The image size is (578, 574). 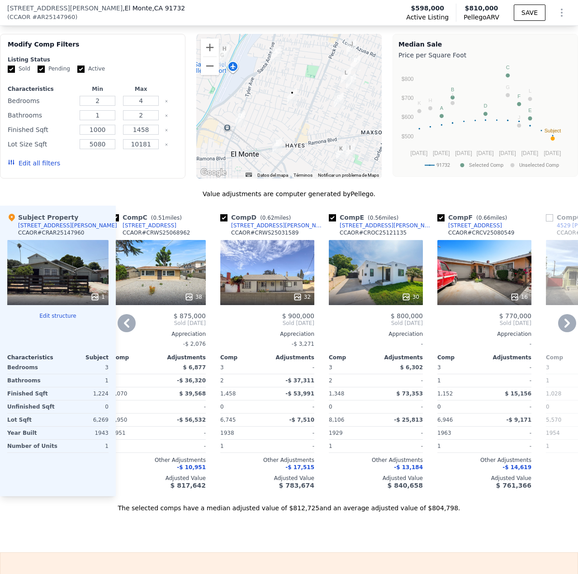 What do you see at coordinates (210, 47) in the screenshot?
I see `button: Ampliar` at bounding box center [210, 47].